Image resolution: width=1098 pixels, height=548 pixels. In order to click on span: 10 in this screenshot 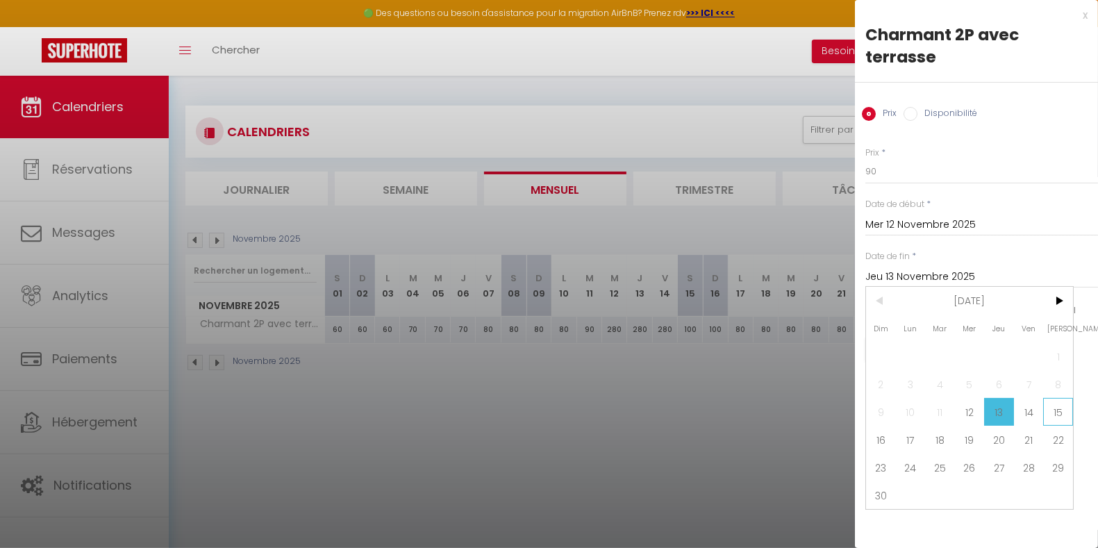, I will do `click(911, 412)`.